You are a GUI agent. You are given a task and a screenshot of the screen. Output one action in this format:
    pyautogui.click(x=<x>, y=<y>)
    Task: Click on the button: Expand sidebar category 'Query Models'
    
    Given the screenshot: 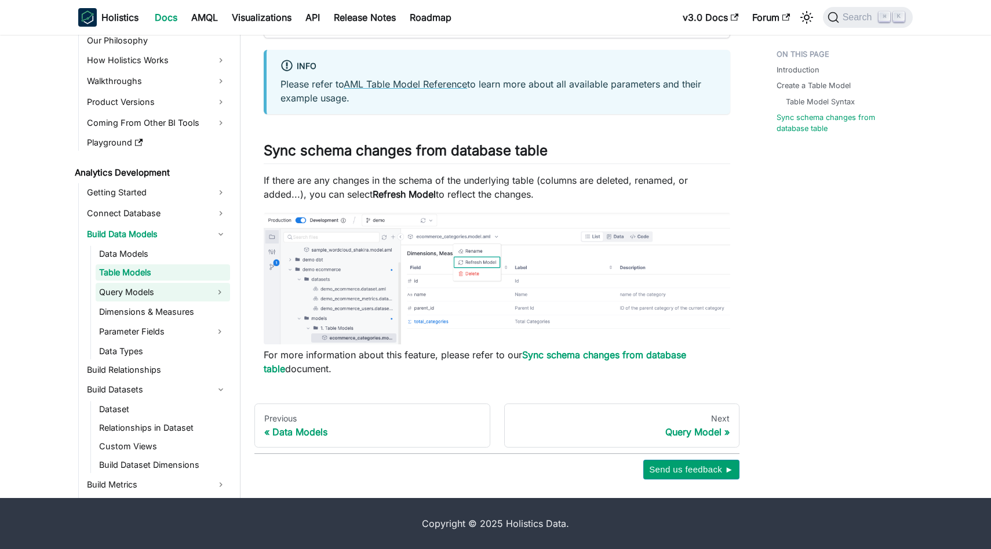 What is the action you would take?
    pyautogui.click(x=220, y=292)
    